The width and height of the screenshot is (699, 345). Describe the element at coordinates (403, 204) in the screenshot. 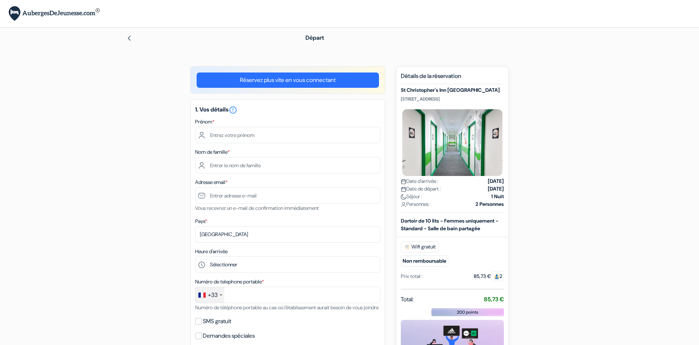

I see `img: user_icon.svg` at that location.